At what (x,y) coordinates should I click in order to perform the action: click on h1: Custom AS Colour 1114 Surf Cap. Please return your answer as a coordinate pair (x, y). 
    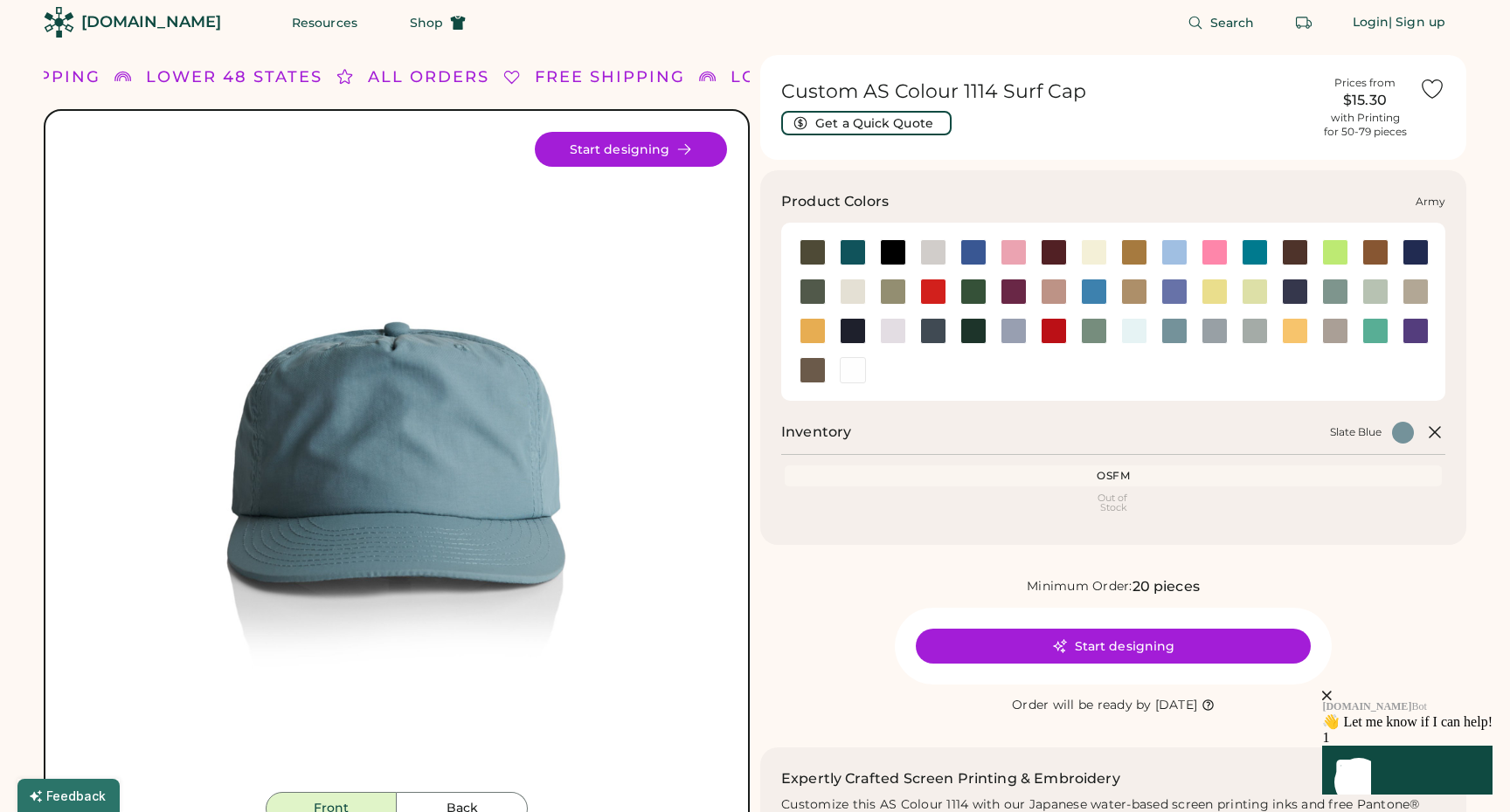
    Looking at the image, I should click on (1046, 91).